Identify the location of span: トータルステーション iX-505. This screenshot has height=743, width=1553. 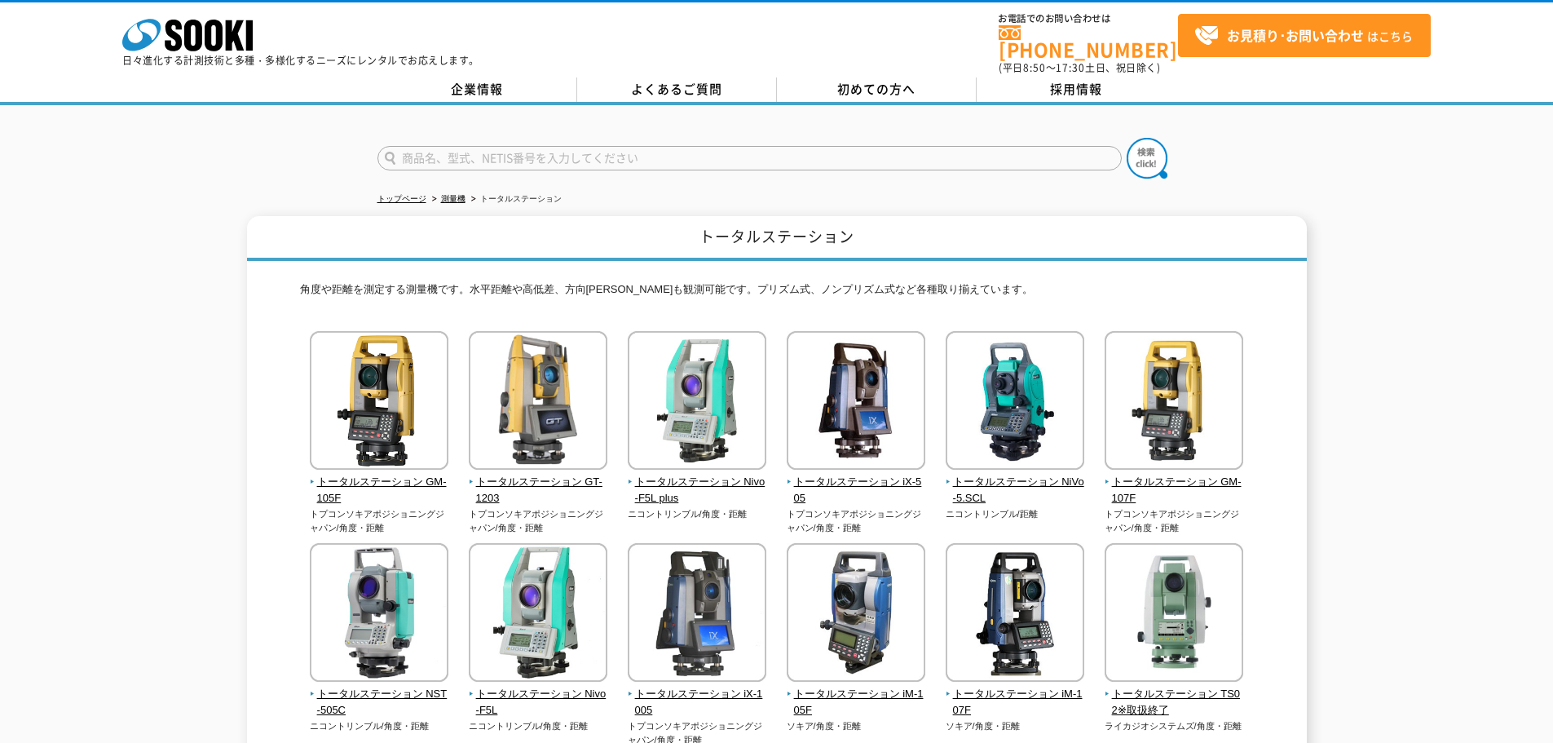
(856, 491).